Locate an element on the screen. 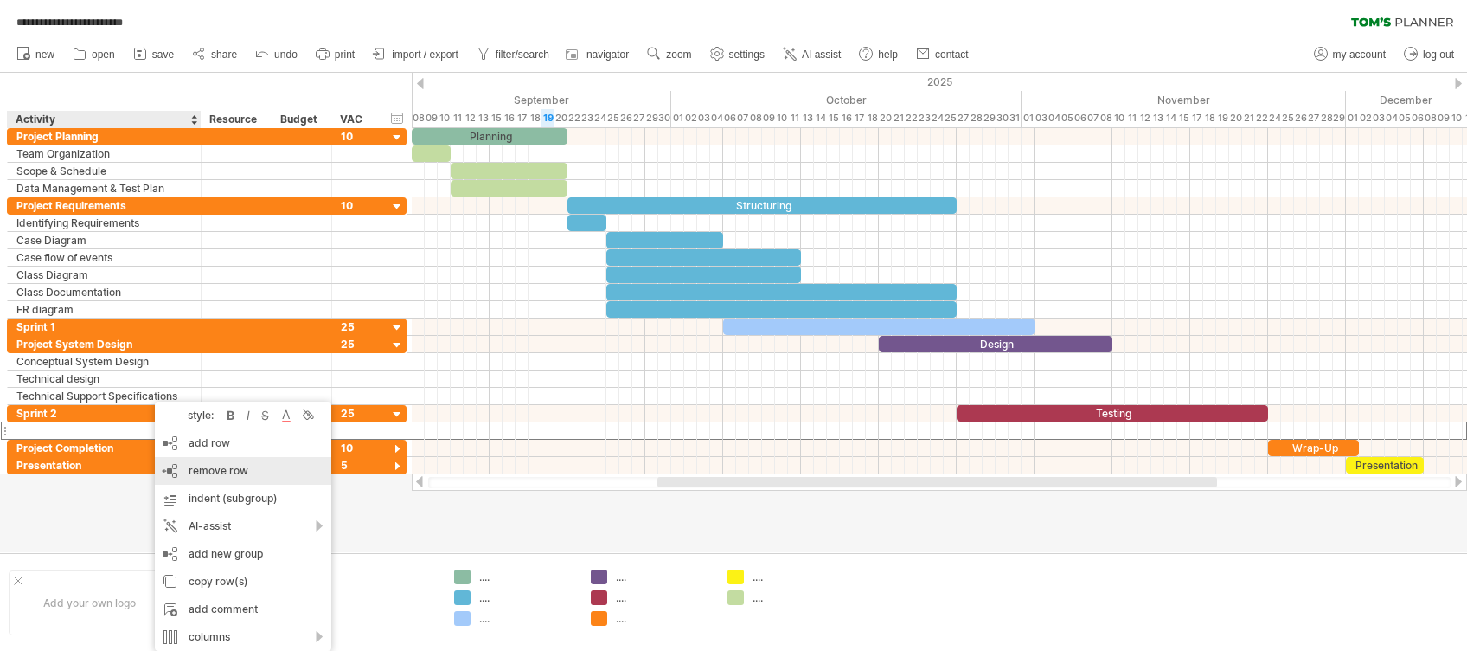 This screenshot has width=1467, height=651. div: Friday, 21 November 2025 is located at coordinates (1248, 118).